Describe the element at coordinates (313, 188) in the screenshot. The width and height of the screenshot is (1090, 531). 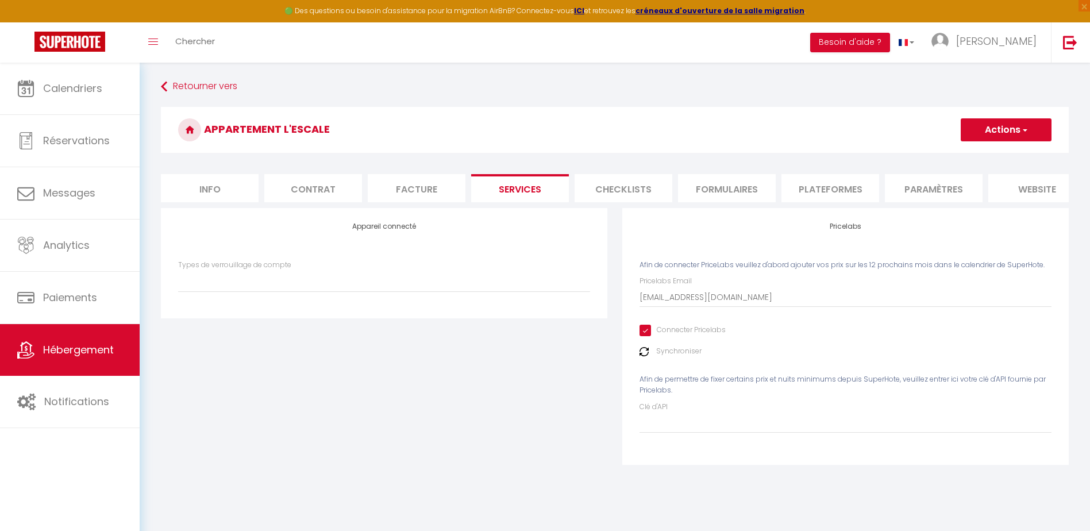
I see `li: Contrat` at that location.